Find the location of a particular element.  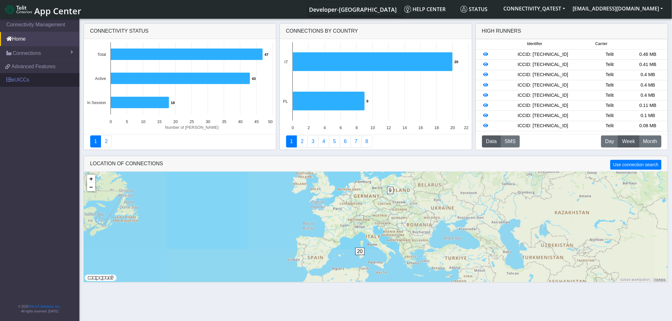

a: 14 Days Trend is located at coordinates (345, 142).